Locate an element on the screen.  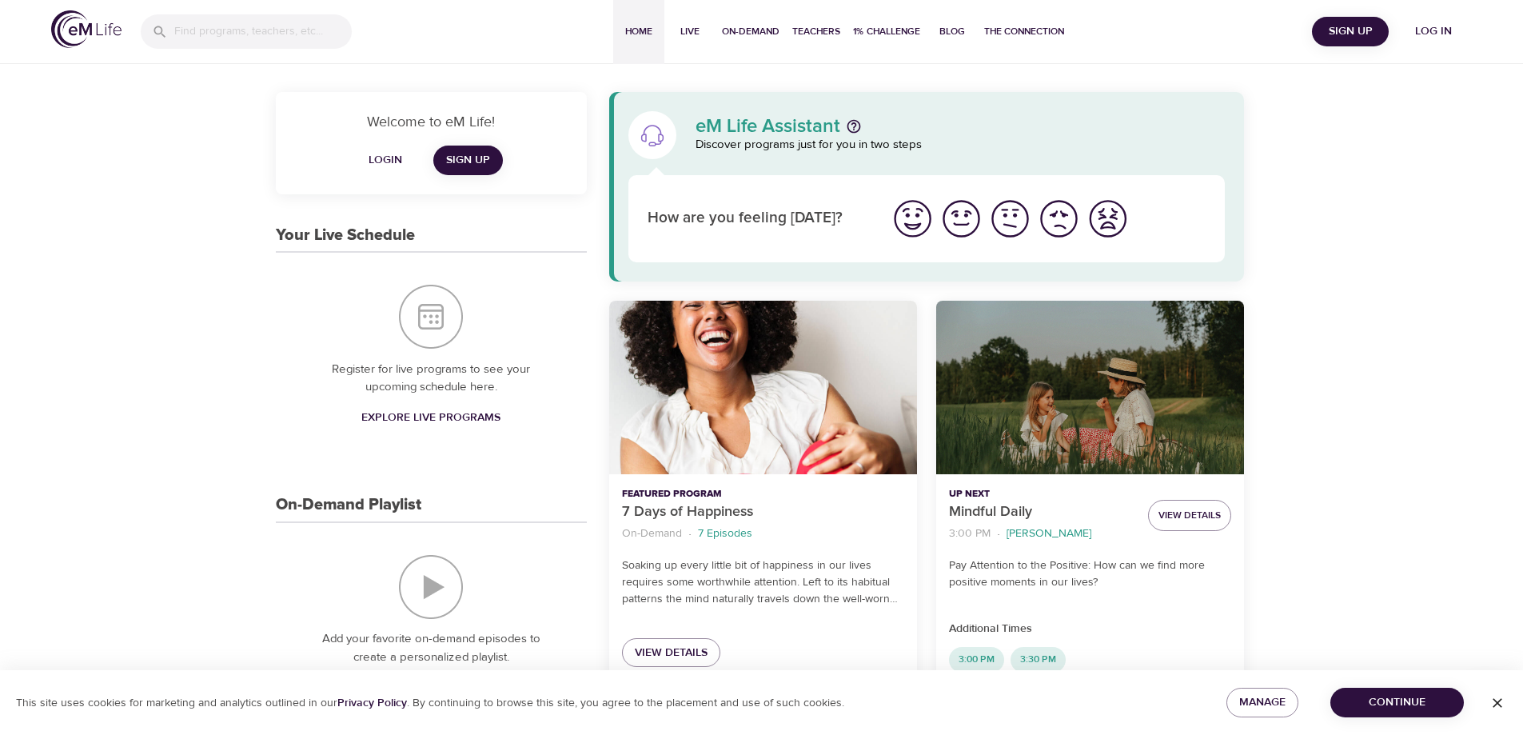
span: Continue is located at coordinates (1396, 702).